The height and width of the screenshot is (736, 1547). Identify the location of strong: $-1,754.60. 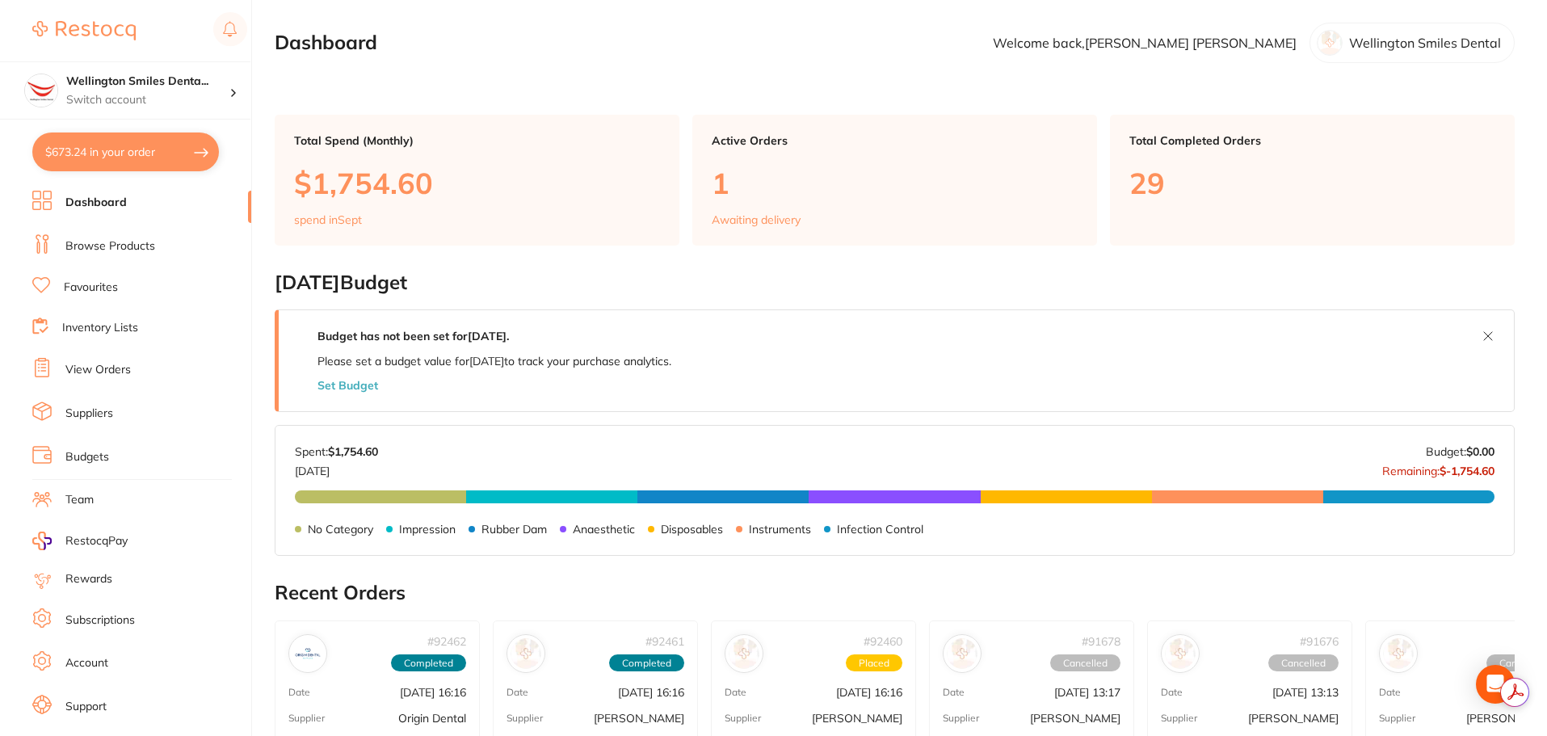
(1467, 471).